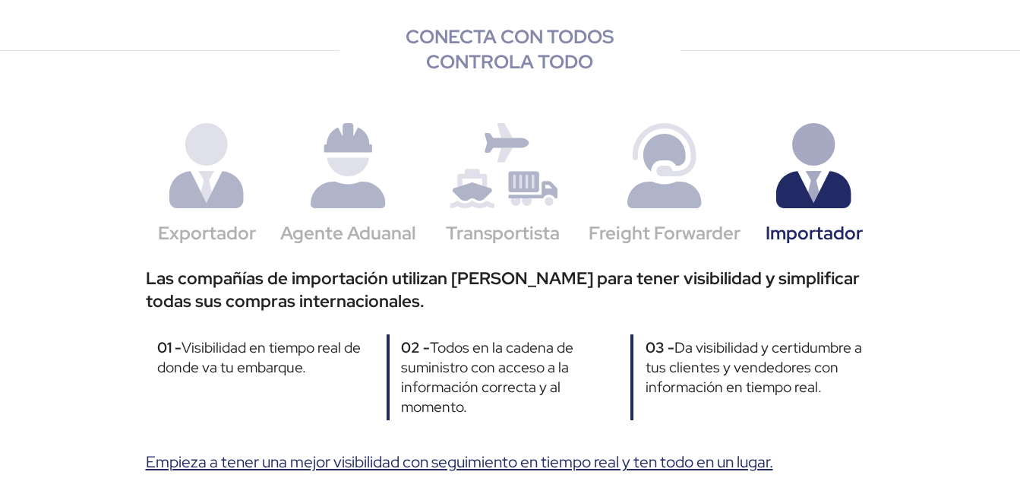 The image size is (1020, 494). I want to click on div: Importador, so click(814, 232).